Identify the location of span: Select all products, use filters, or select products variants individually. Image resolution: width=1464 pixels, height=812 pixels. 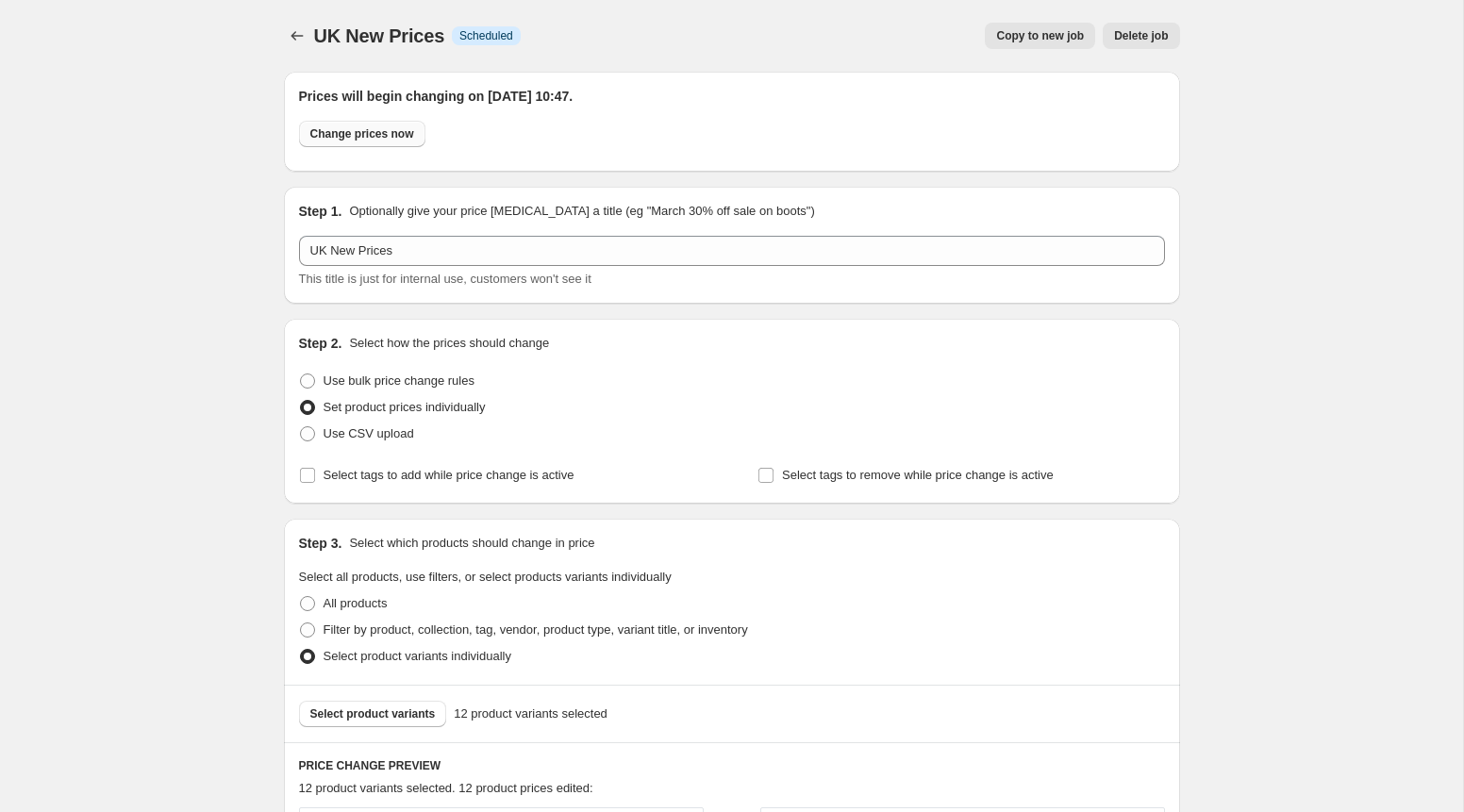
(484, 576).